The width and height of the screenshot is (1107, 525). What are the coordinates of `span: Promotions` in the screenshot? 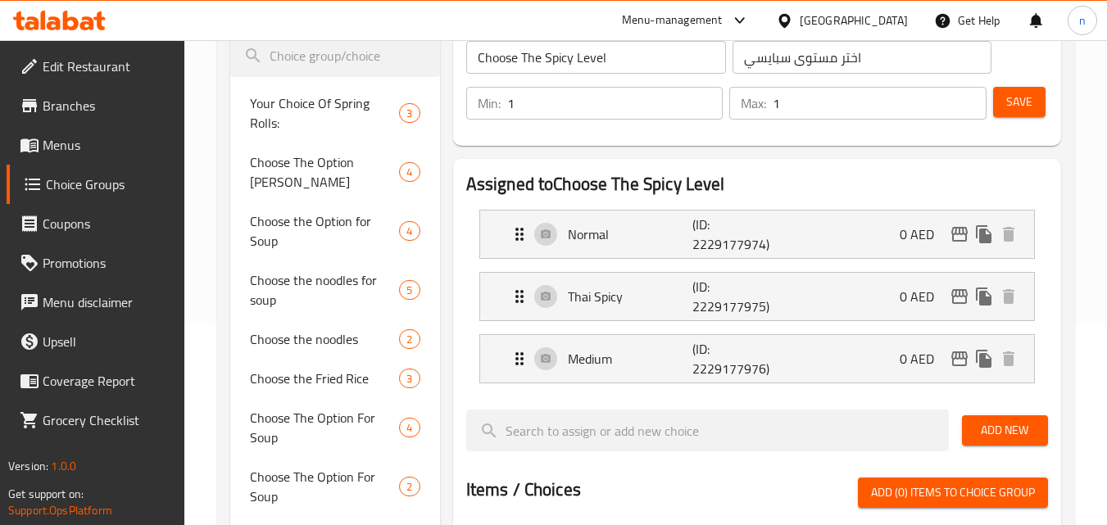 It's located at (107, 263).